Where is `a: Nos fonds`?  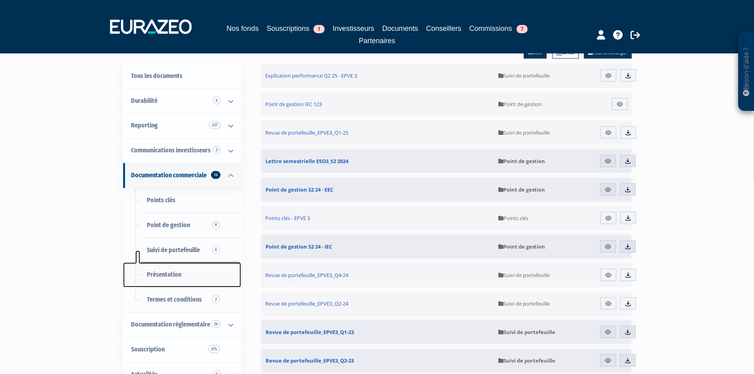
a: Nos fonds is located at coordinates (242, 29).